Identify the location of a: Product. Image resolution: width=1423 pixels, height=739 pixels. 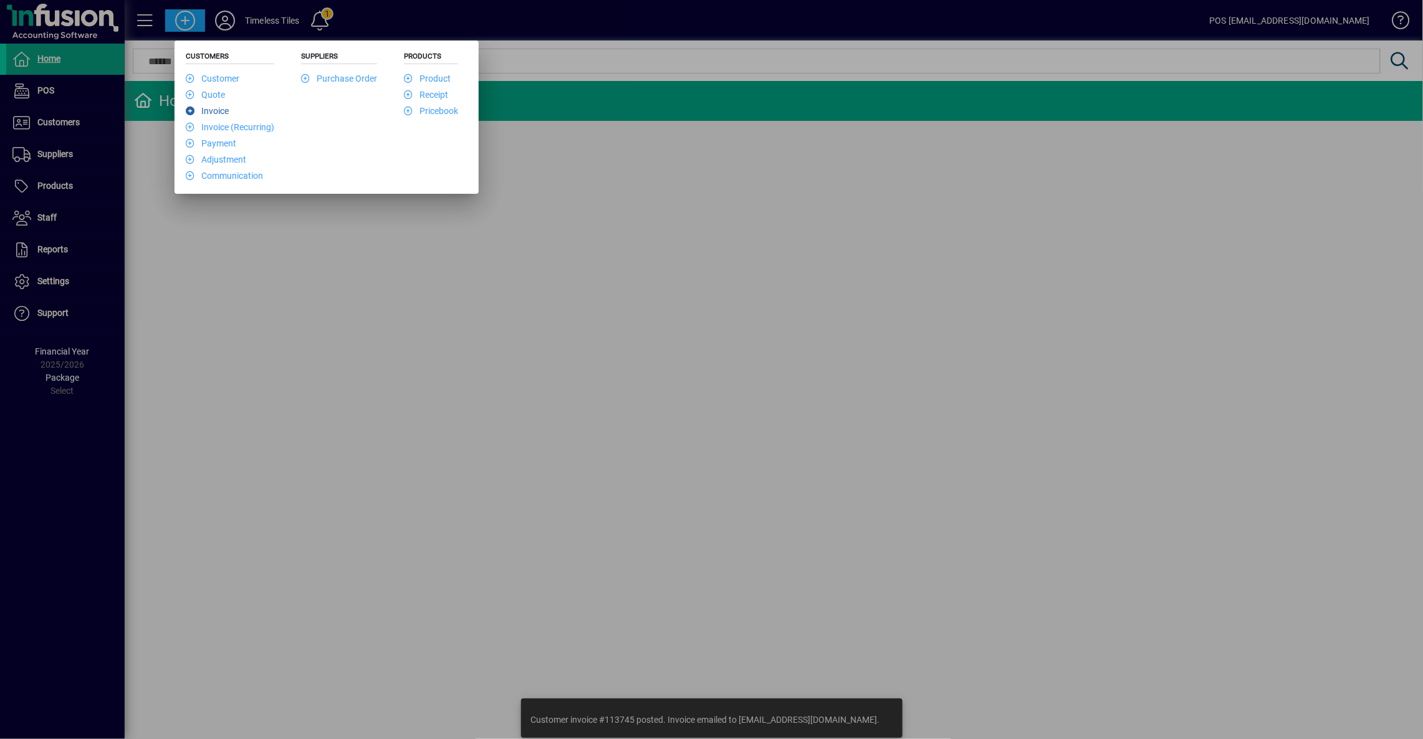
(427, 79).